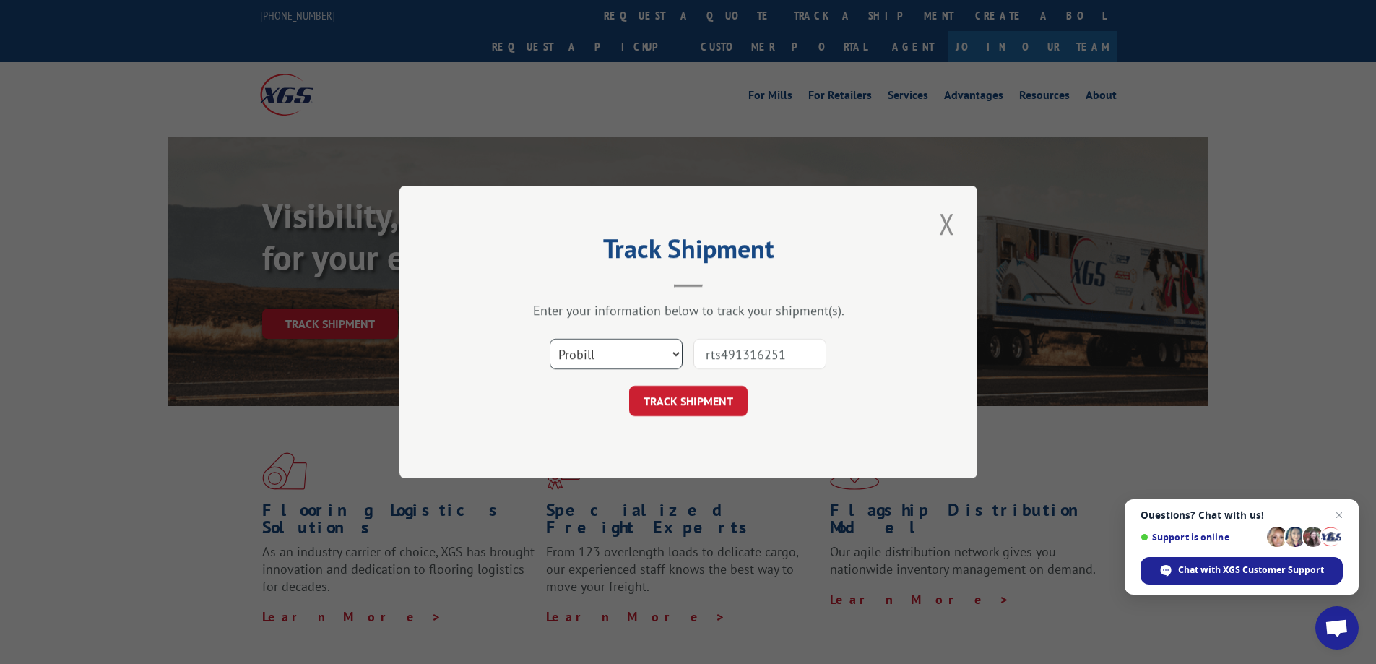 Image resolution: width=1376 pixels, height=664 pixels. Describe the element at coordinates (688, 310) in the screenshot. I see `div: Enter your information below to track your shipment(s).` at that location.